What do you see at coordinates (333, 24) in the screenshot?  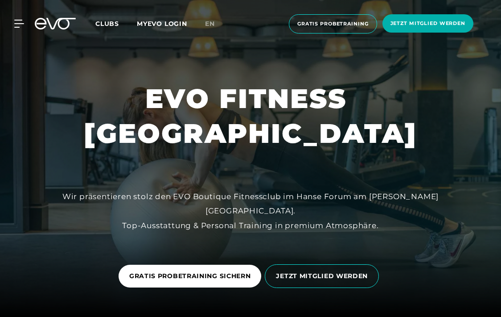 I see `span: Gratis Probetraining` at bounding box center [333, 24].